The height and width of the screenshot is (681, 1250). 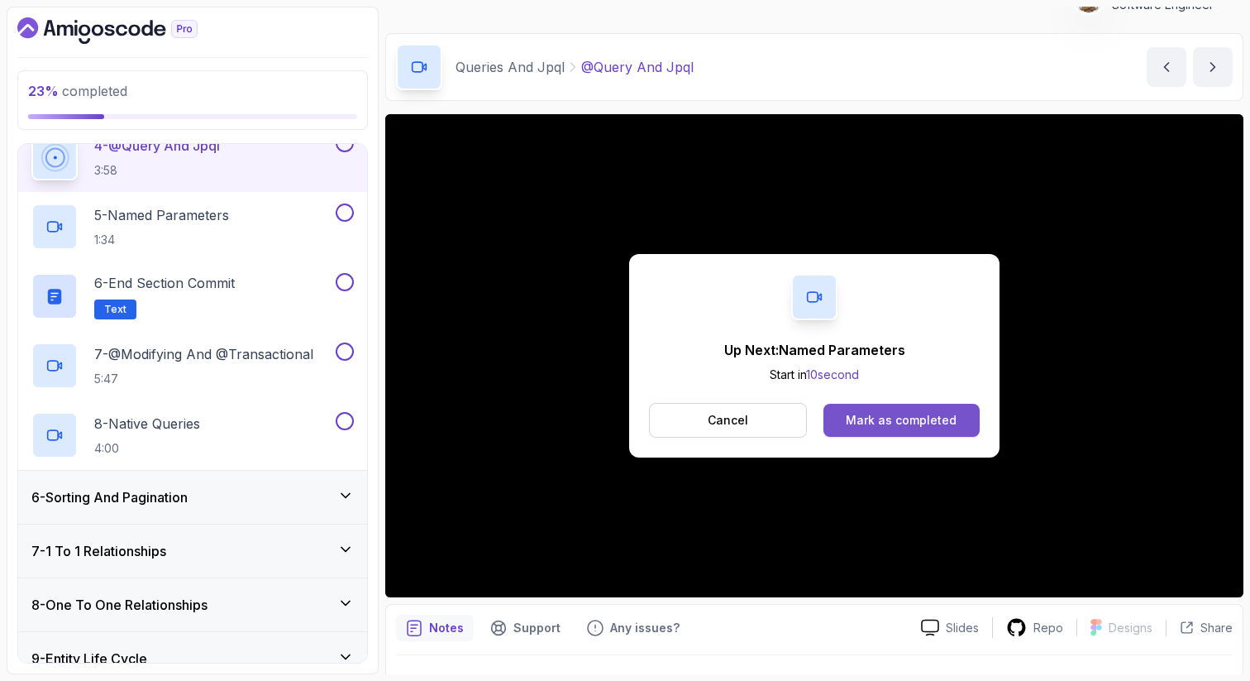 I want to click on p: Support, so click(x=537, y=628).